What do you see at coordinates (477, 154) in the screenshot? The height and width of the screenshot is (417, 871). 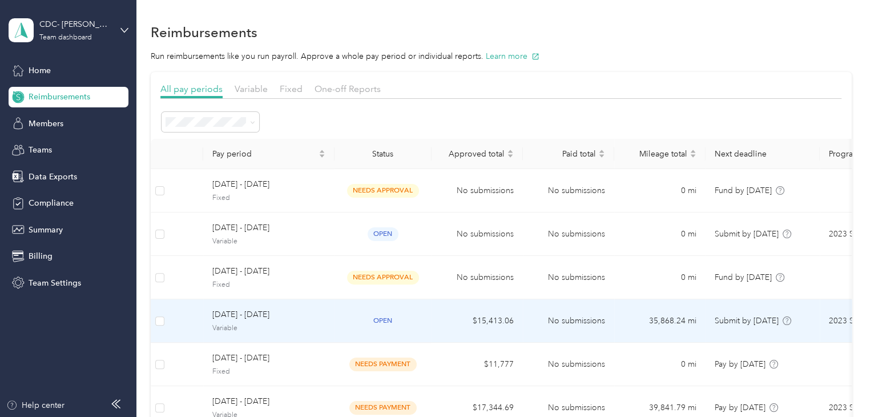 I see `th: Approved total` at bounding box center [477, 154].